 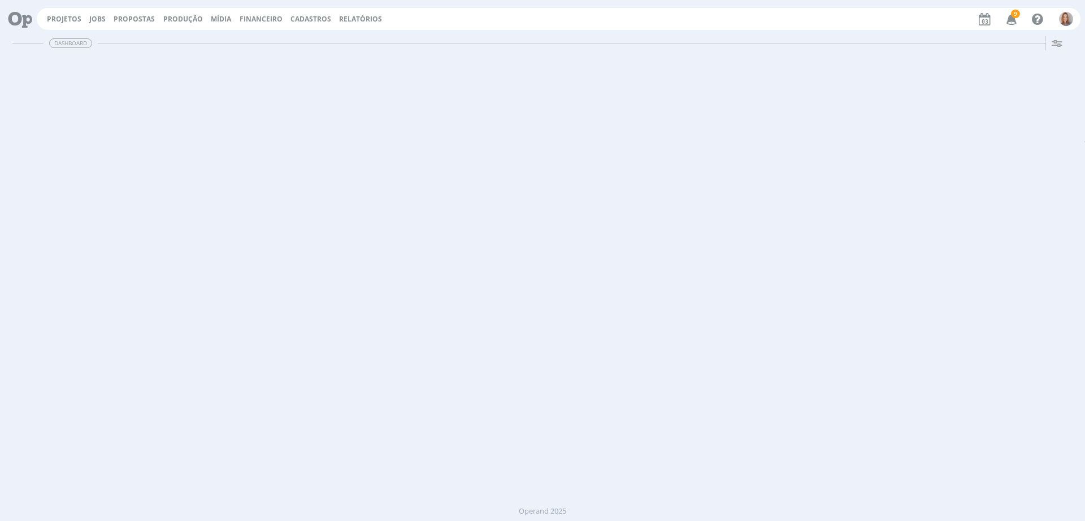 What do you see at coordinates (311, 19) in the screenshot?
I see `button: Cadastros` at bounding box center [311, 19].